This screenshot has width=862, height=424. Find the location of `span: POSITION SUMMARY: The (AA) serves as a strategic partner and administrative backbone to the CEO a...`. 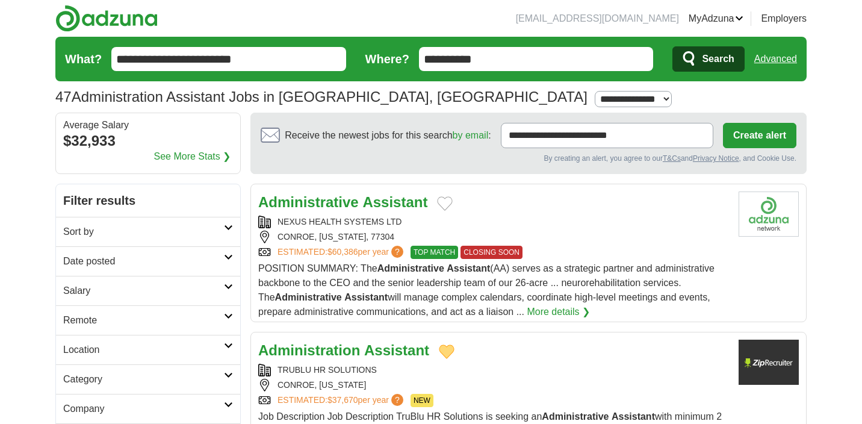

span: POSITION SUMMARY: The (AA) serves as a strategic partner and administrative backbone to the CEO a... is located at coordinates (486, 289).